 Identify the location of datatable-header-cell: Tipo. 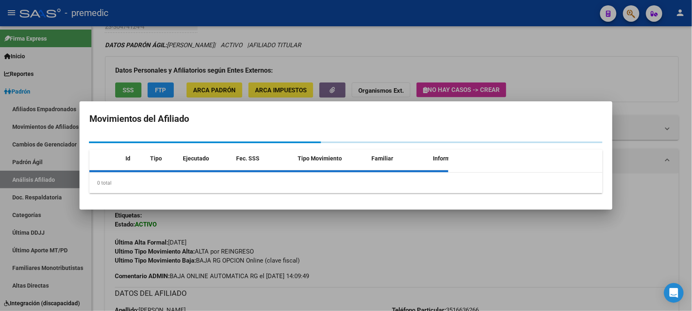
(163, 158).